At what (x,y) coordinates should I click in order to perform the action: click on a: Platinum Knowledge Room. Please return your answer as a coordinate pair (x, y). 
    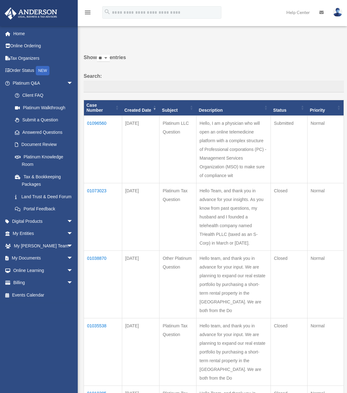
    Looking at the image, I should click on (44, 161).